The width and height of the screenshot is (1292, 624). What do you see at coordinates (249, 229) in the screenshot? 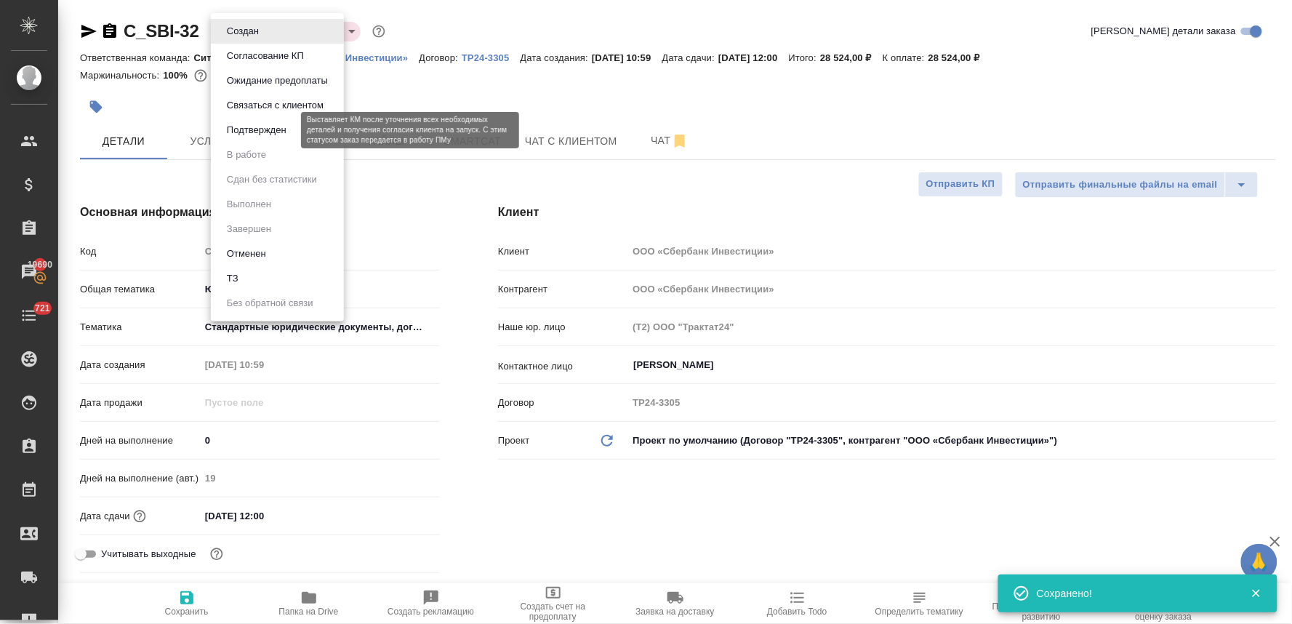
I see `button: Завершен` at bounding box center [249, 229].